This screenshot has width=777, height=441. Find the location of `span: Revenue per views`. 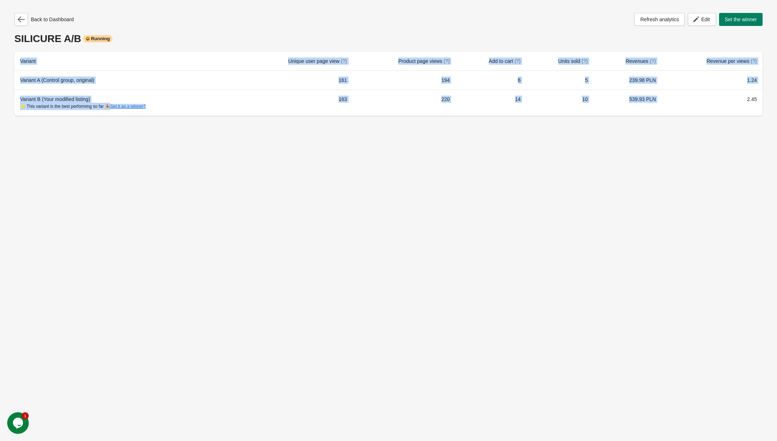

span: Revenue per views is located at coordinates (731, 61).